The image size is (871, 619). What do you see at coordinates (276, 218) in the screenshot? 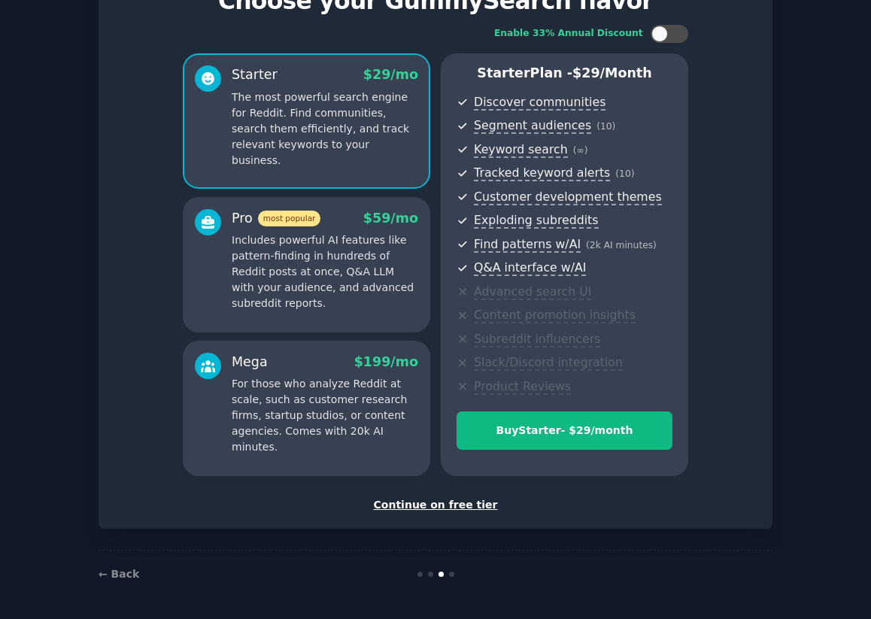
I see `div: Pro` at bounding box center [276, 218].